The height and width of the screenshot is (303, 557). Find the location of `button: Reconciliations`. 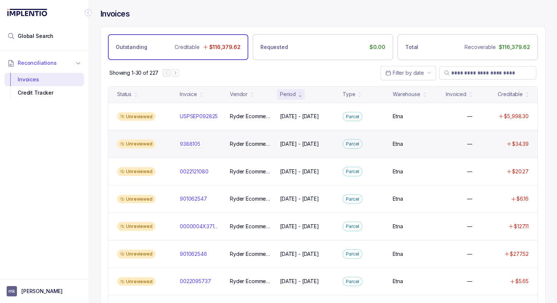

button: Reconciliations is located at coordinates (44, 63).